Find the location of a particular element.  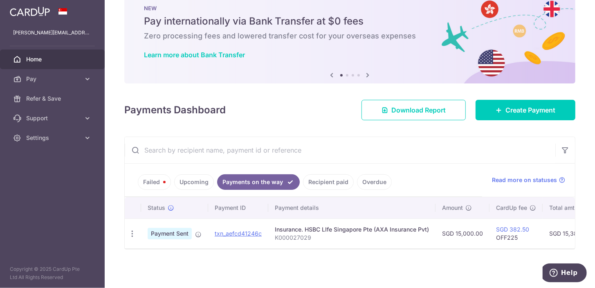

input: Search by recipient name, payment id or reference is located at coordinates (340, 150).